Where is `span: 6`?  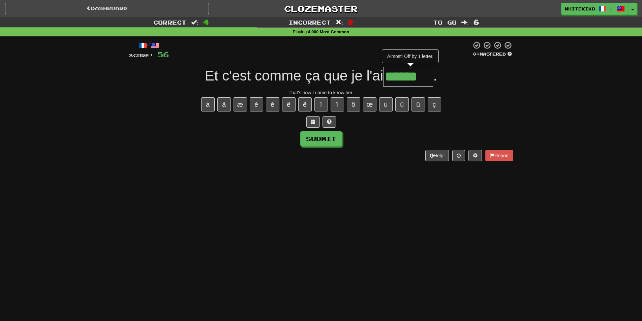 span: 6 is located at coordinates (476, 22).